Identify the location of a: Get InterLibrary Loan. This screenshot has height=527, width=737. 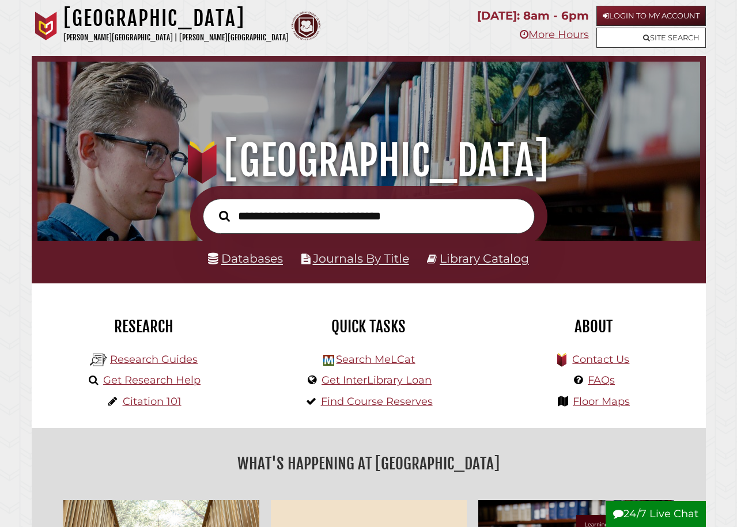
(376, 380).